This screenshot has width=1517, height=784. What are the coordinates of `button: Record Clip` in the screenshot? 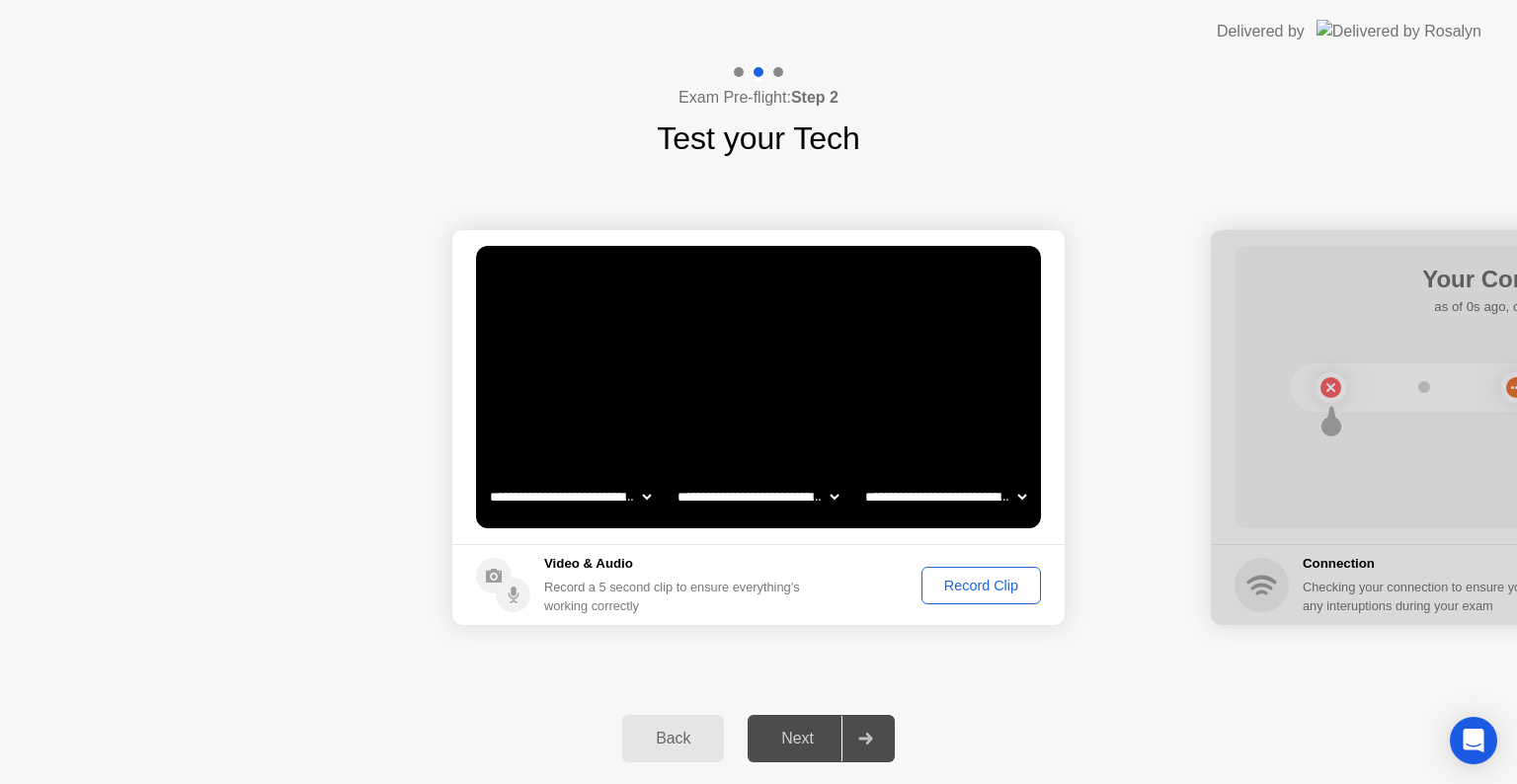 It's located at (981, 585).